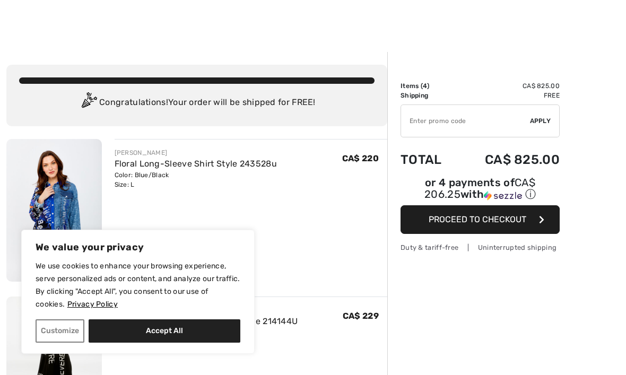 The image size is (626, 375). What do you see at coordinates (196, 163) in the screenshot?
I see `a: Floral Long-Sleeve Shirt Style 243528u` at bounding box center [196, 163].